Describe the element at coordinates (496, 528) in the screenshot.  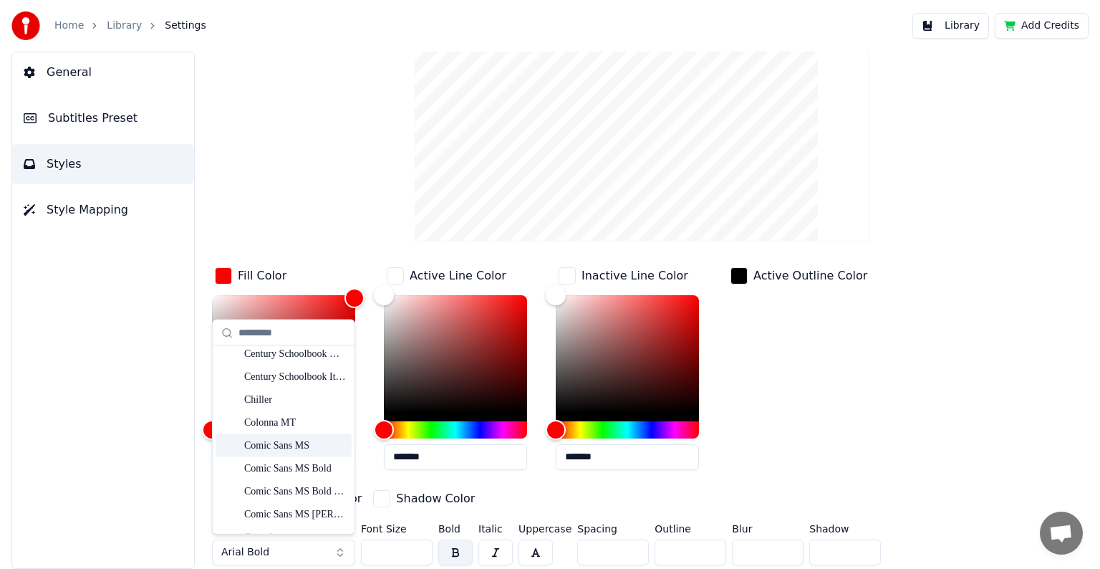
I see `label: Italic` at that location.